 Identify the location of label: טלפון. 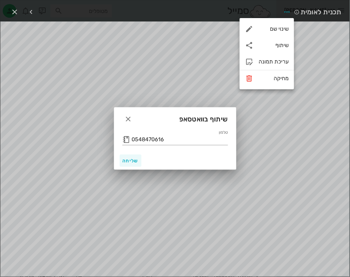
(223, 132).